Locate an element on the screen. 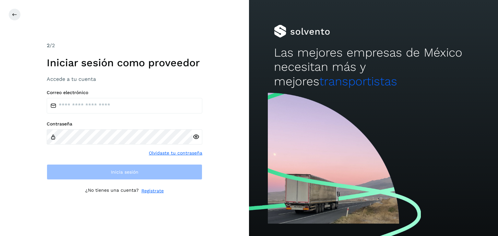  a: Regístrate is located at coordinates (152, 191).